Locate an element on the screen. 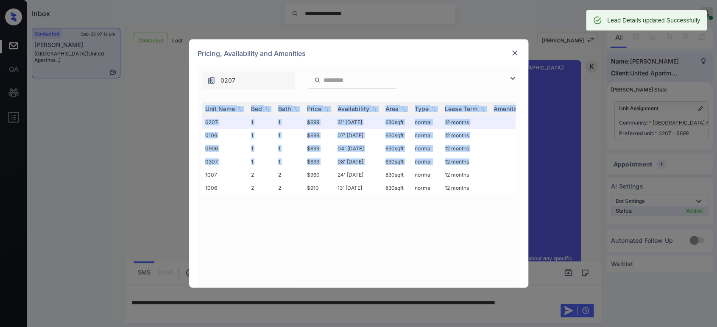 This screenshot has height=327, width=717. td: 0307 is located at coordinates (225, 162).